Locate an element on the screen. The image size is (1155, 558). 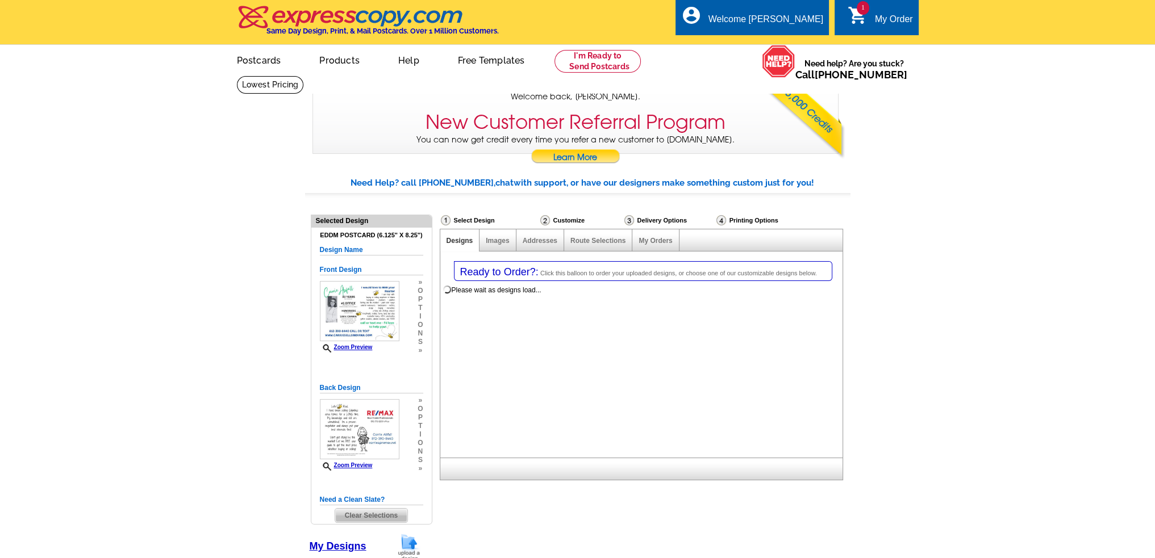
a: Learn More is located at coordinates (575, 158).